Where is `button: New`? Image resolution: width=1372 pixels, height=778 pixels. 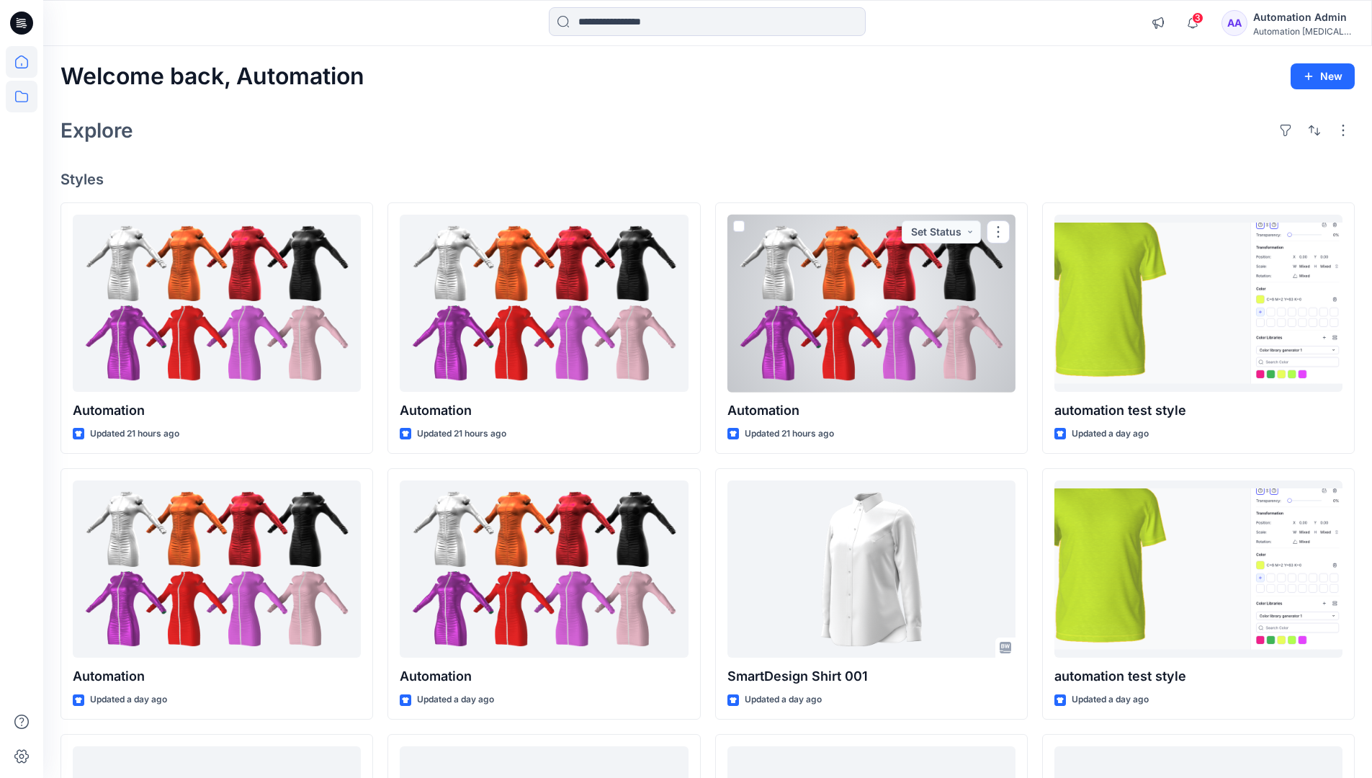 button: New is located at coordinates (1322, 76).